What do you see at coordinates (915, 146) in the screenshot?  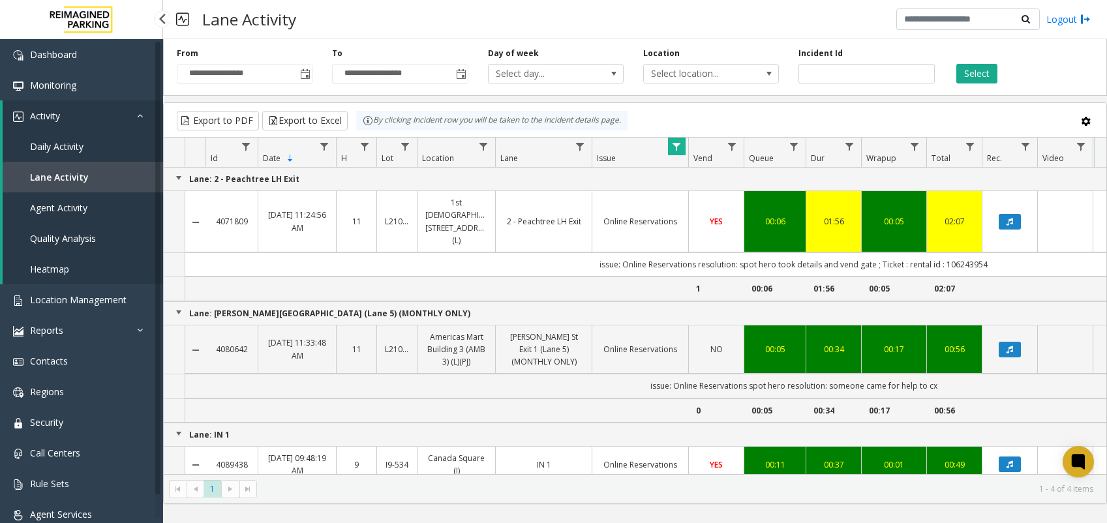 I see `a: Wrapup Filter Menu` at bounding box center [915, 146].